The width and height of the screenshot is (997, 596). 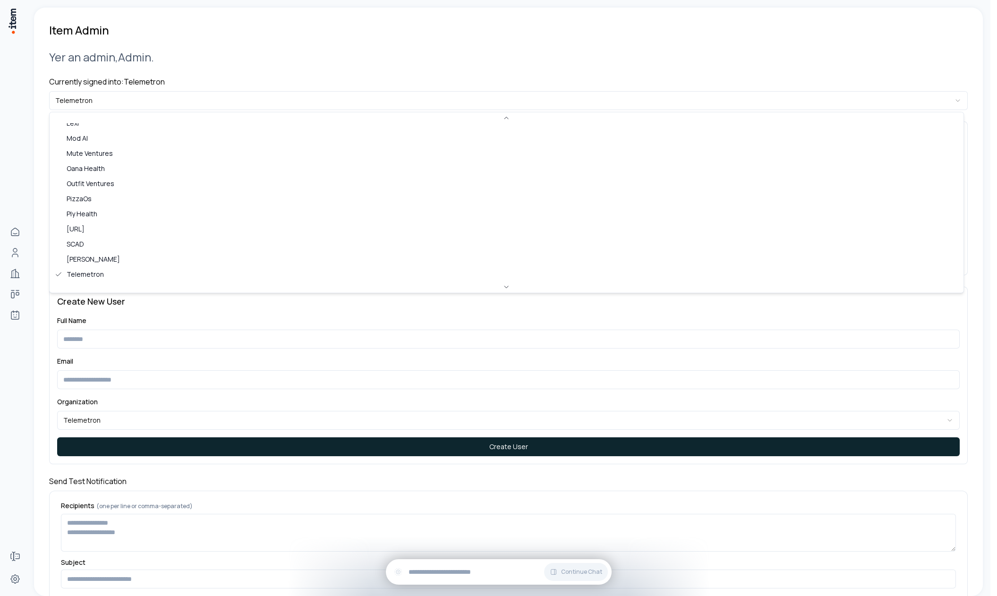 I want to click on span: Ply Health, so click(x=82, y=214).